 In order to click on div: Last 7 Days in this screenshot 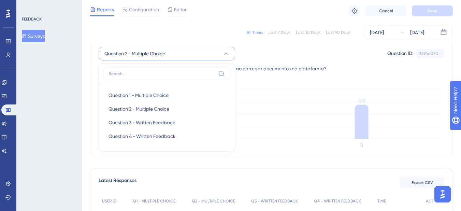, I will do `click(279, 32)`.